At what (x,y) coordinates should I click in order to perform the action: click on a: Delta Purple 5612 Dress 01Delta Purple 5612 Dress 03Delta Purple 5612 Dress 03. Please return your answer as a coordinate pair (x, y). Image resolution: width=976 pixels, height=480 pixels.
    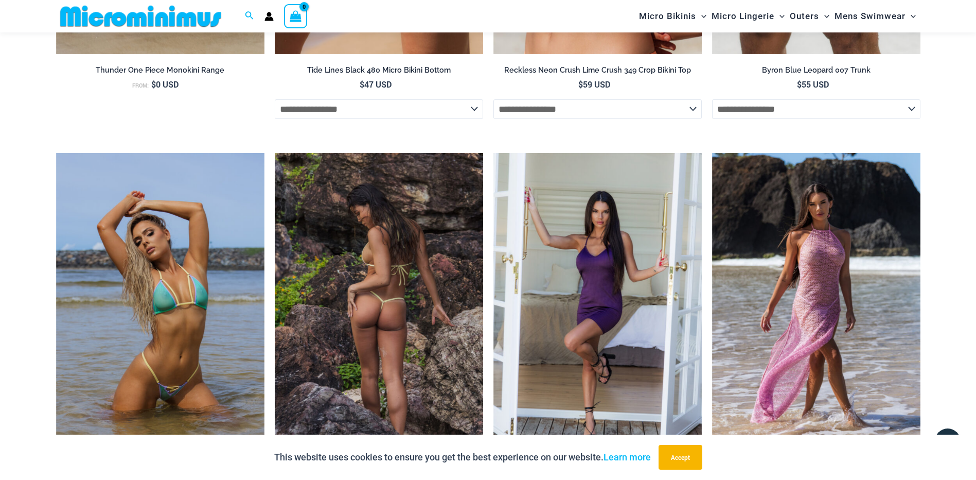
    Looking at the image, I should click on (597, 309).